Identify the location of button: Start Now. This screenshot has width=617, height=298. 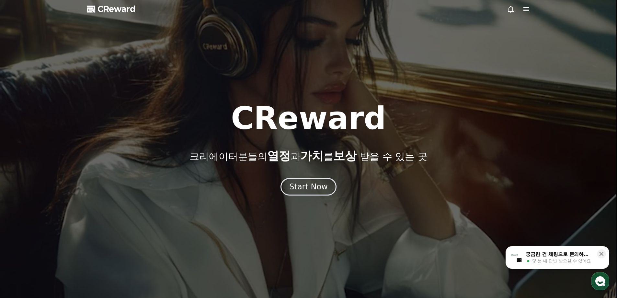
(308, 187).